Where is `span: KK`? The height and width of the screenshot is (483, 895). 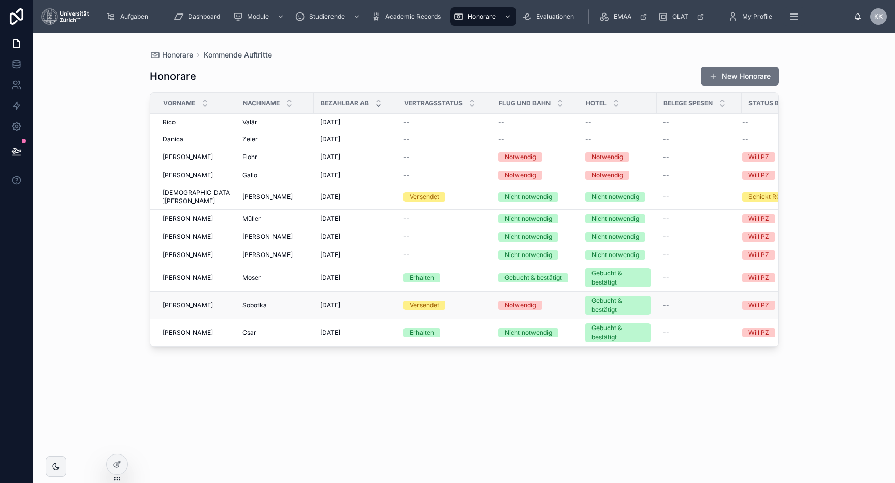 span: KK is located at coordinates (878, 17).